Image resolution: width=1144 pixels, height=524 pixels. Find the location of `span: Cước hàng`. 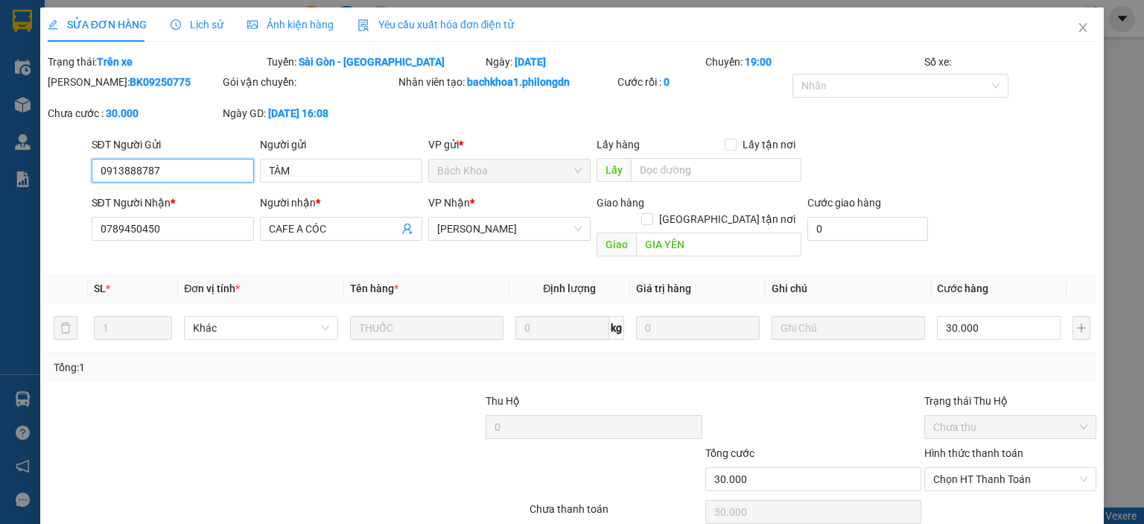

span: Cước hàng is located at coordinates (962, 288).